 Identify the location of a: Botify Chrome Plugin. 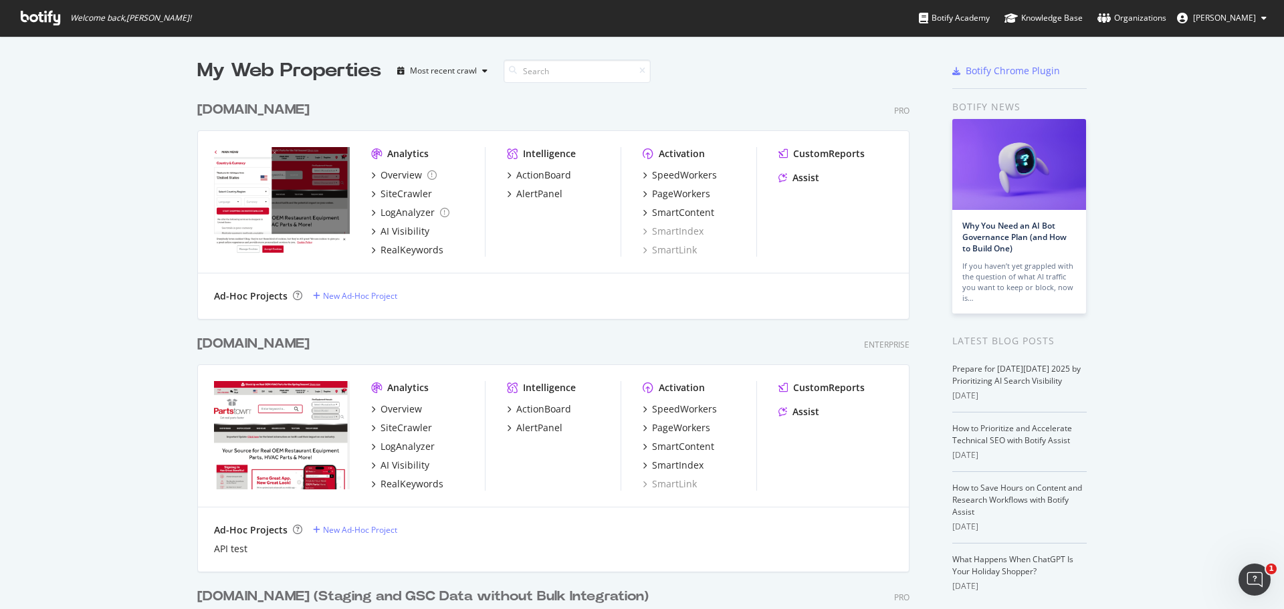
(1005, 71).